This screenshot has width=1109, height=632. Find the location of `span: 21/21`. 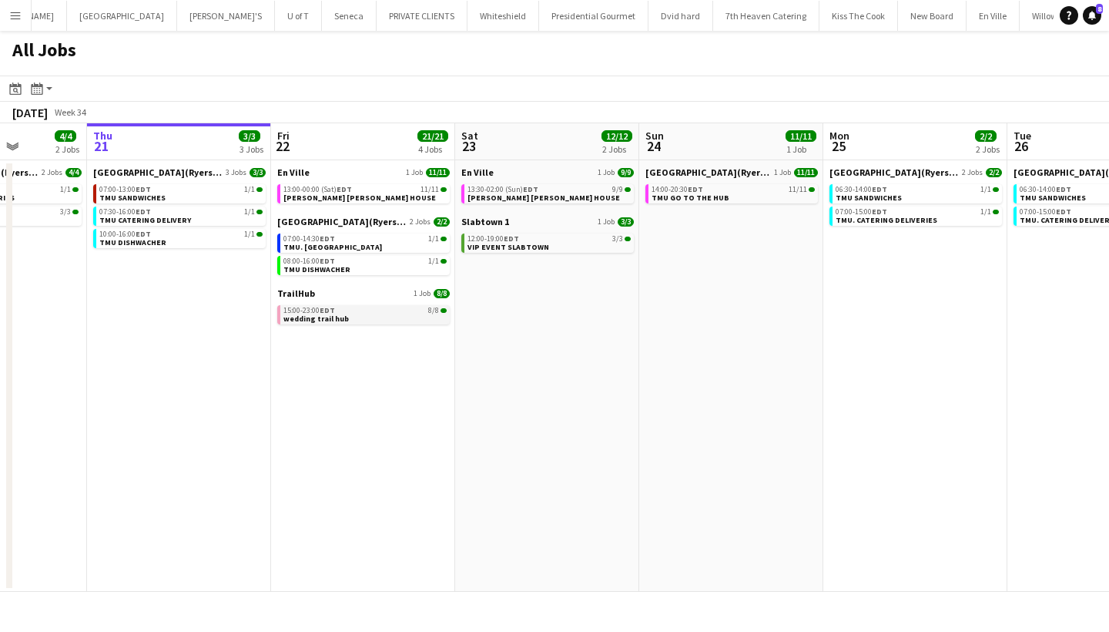

span: 21/21 is located at coordinates (433, 136).